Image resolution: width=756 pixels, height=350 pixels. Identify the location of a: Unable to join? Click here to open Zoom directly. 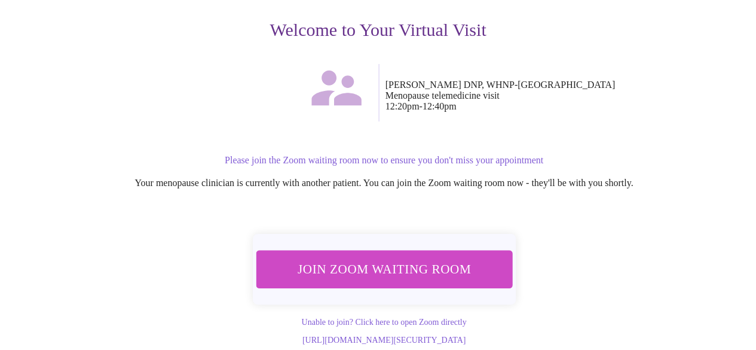
(384, 322).